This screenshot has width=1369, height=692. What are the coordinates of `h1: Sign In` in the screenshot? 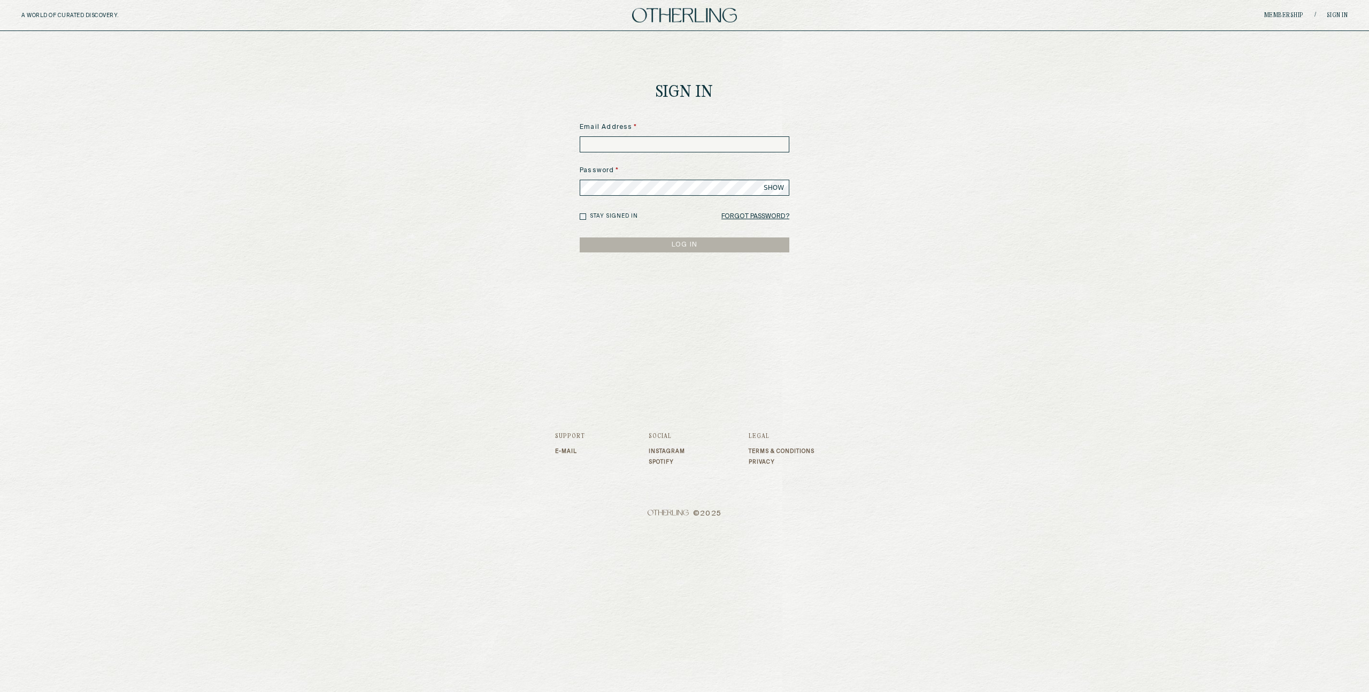 It's located at (684, 92).